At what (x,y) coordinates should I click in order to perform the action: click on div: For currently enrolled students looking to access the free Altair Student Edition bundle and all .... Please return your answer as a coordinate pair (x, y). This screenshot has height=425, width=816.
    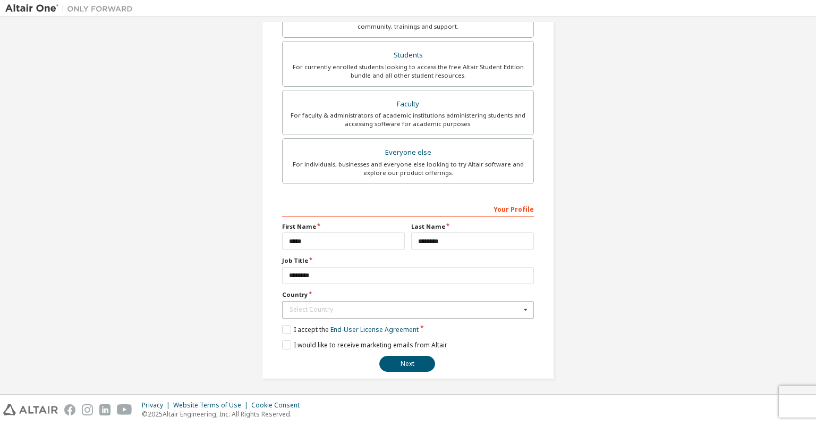
    Looking at the image, I should click on (408, 71).